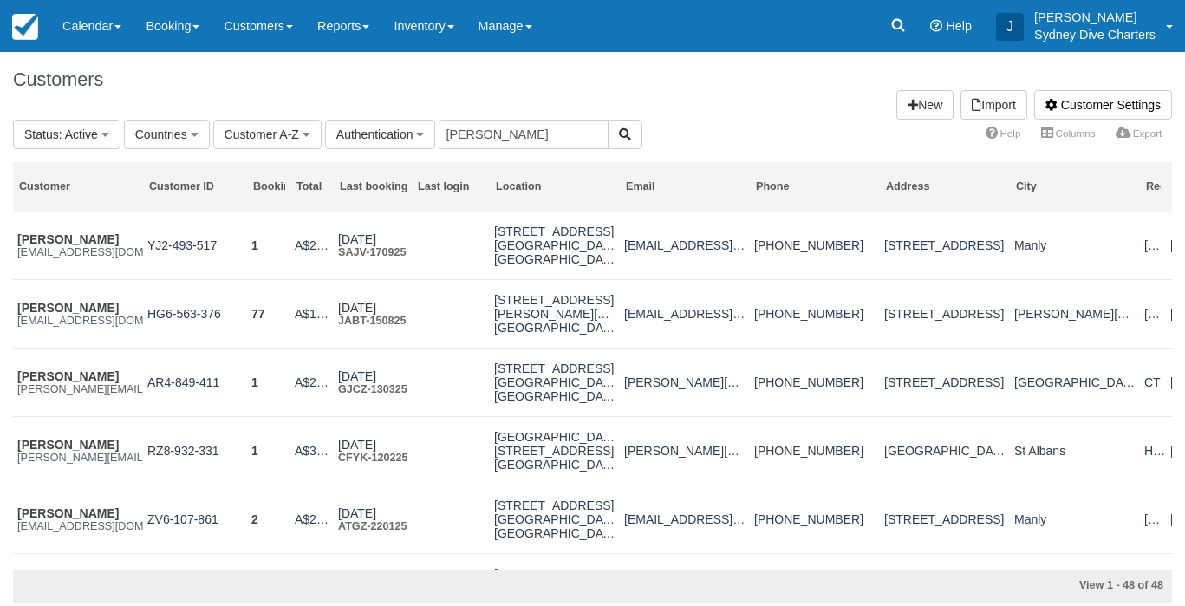  What do you see at coordinates (555, 186) in the screenshot?
I see `div: Location` at bounding box center [555, 186].